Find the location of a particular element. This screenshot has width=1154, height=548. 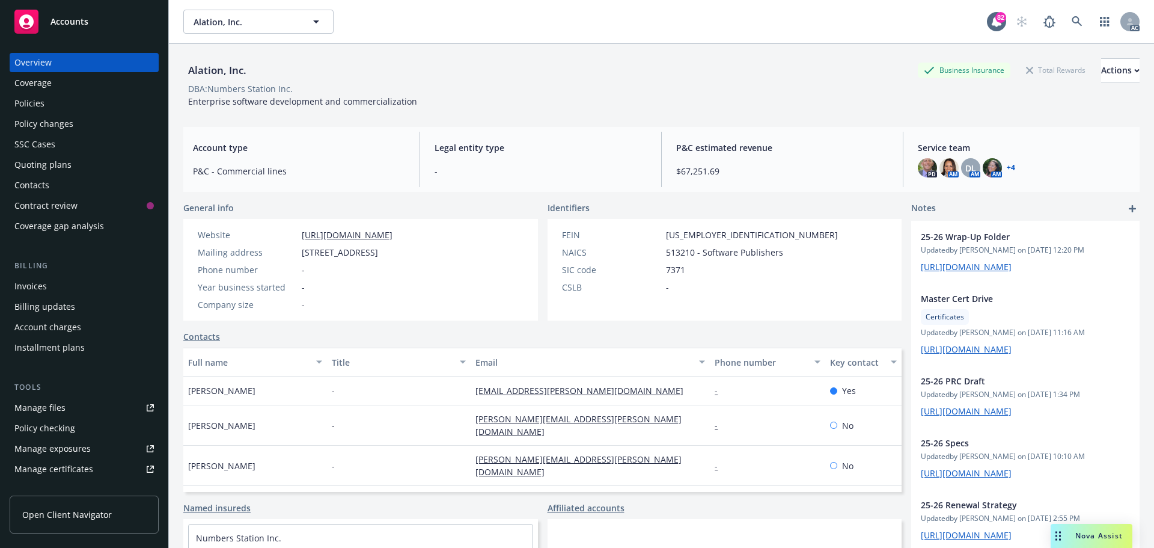

button: Nova Assist is located at coordinates (1092, 536).